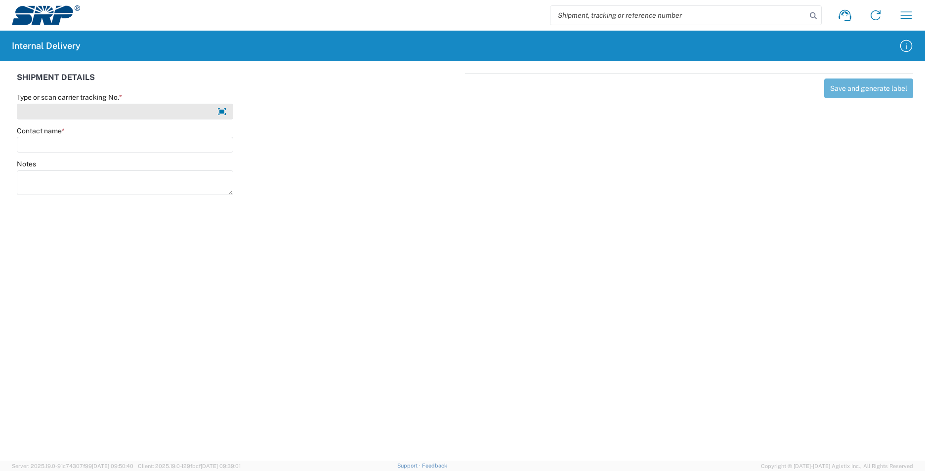 The width and height of the screenshot is (925, 471). I want to click on span: Client: 2025.19.0-129fbcf, so click(189, 466).